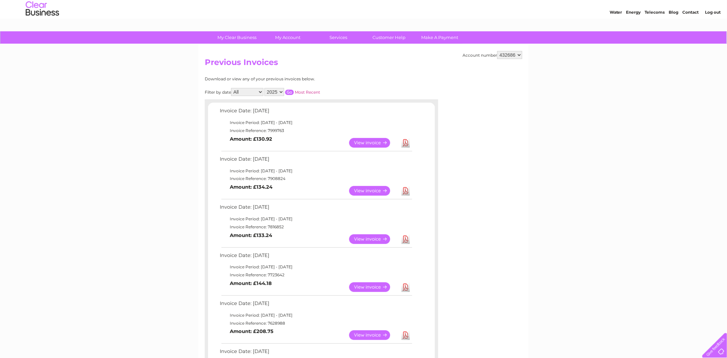 This screenshot has width=727, height=358. Describe the element at coordinates (712, 31) in the screenshot. I see `a: Log out` at that location.